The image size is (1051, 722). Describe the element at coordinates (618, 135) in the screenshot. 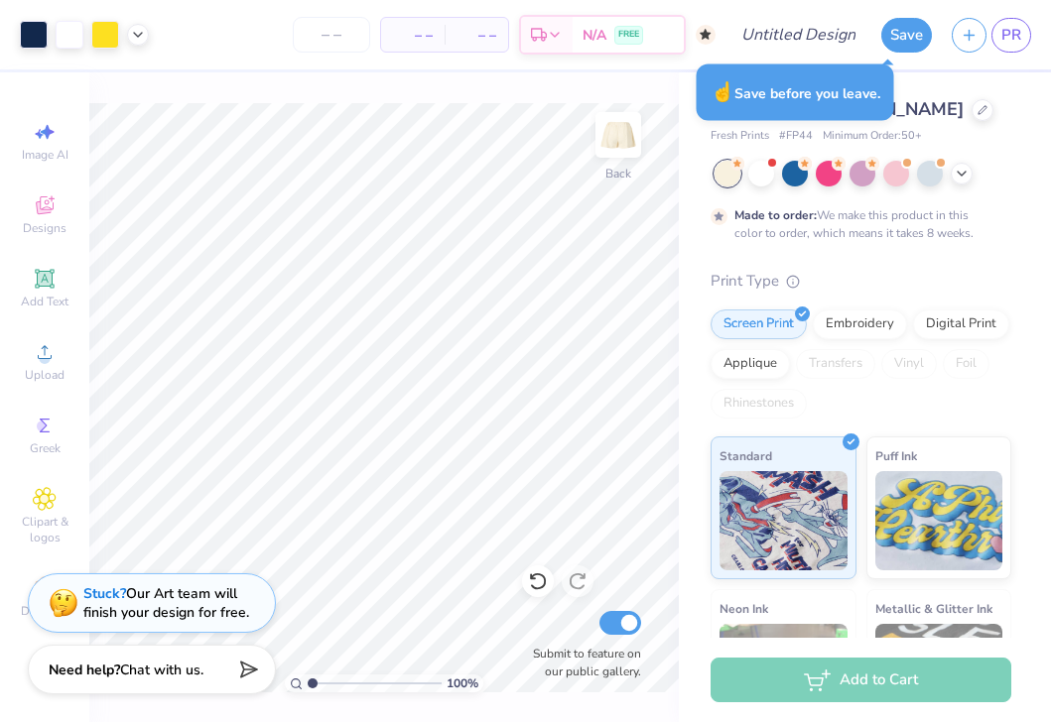

I see `img: Back` at that location.